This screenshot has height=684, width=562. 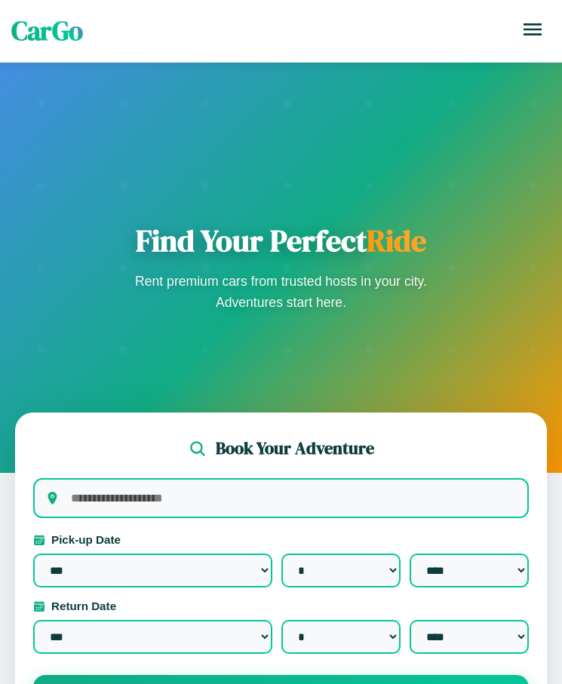 What do you see at coordinates (47, 31) in the screenshot?
I see `span: CarGo` at bounding box center [47, 31].